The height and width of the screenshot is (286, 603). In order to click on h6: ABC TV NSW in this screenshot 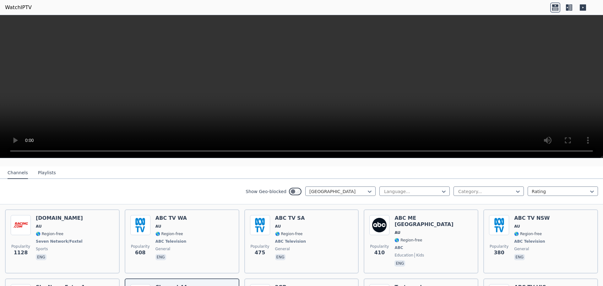, I will do `click(532, 218)`.